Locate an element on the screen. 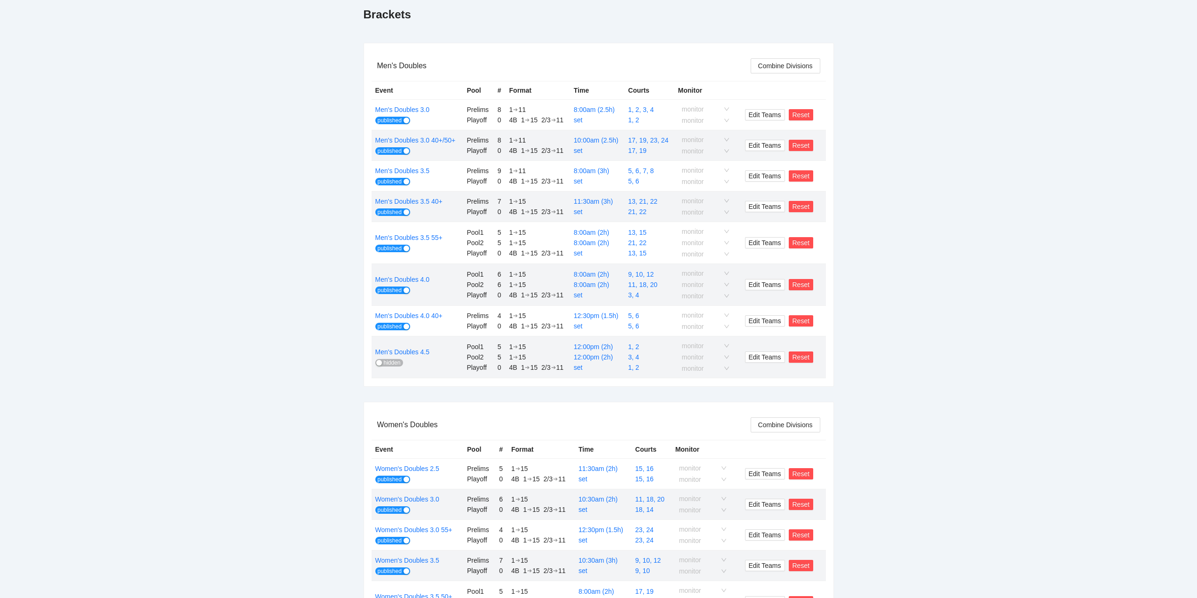 Image resolution: width=1197 pixels, height=598 pixels. a: Women's Doubles 2.5 is located at coordinates (407, 468).